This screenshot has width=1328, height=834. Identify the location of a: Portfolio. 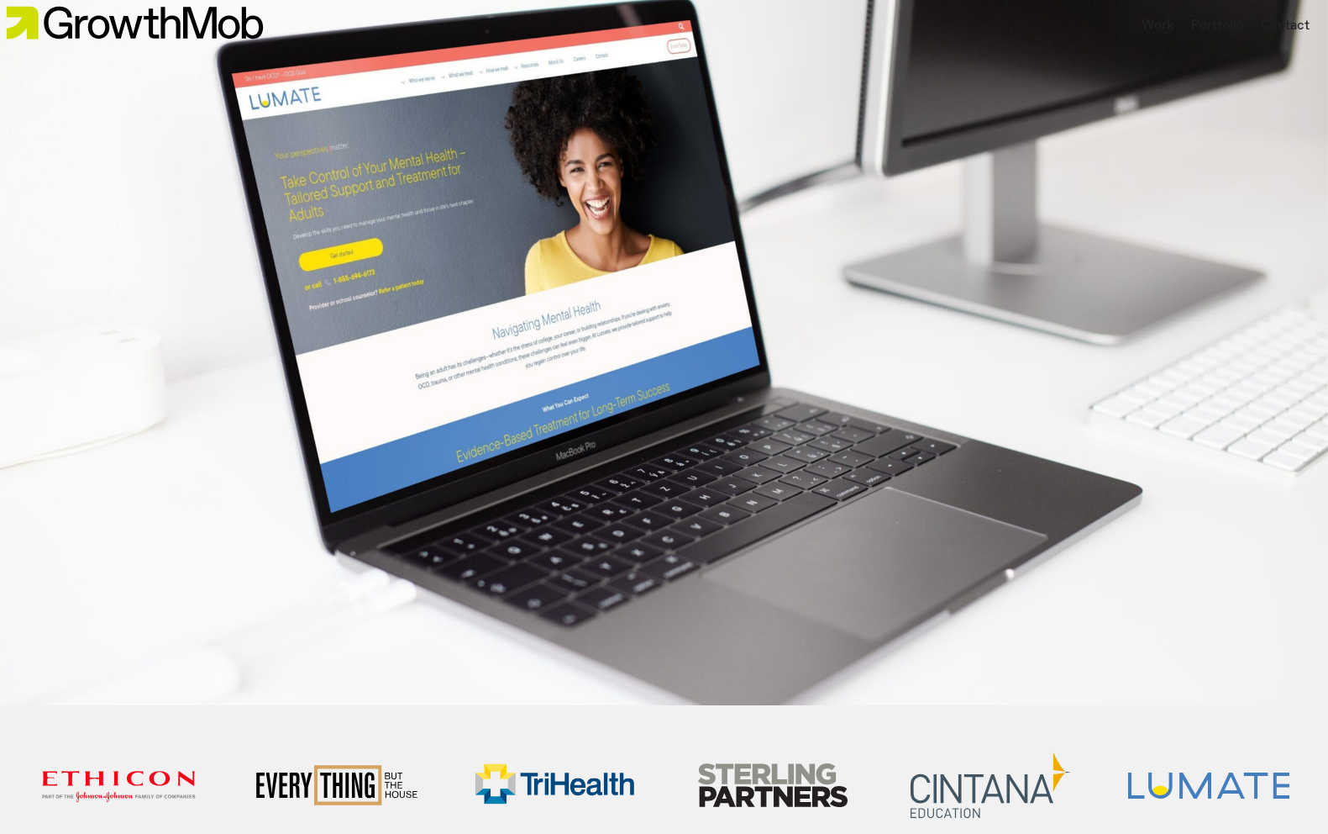
(1218, 26).